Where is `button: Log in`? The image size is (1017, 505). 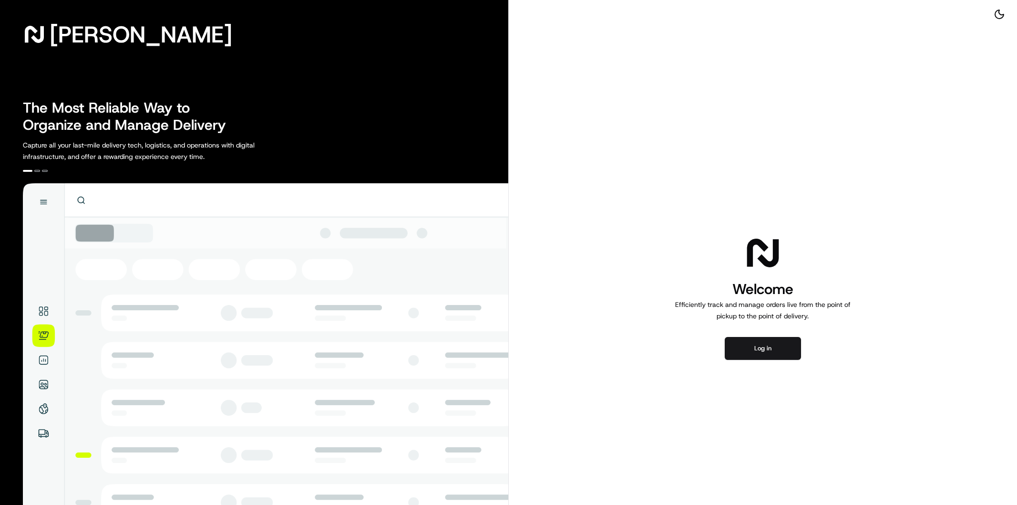
button: Log in is located at coordinates (763, 348).